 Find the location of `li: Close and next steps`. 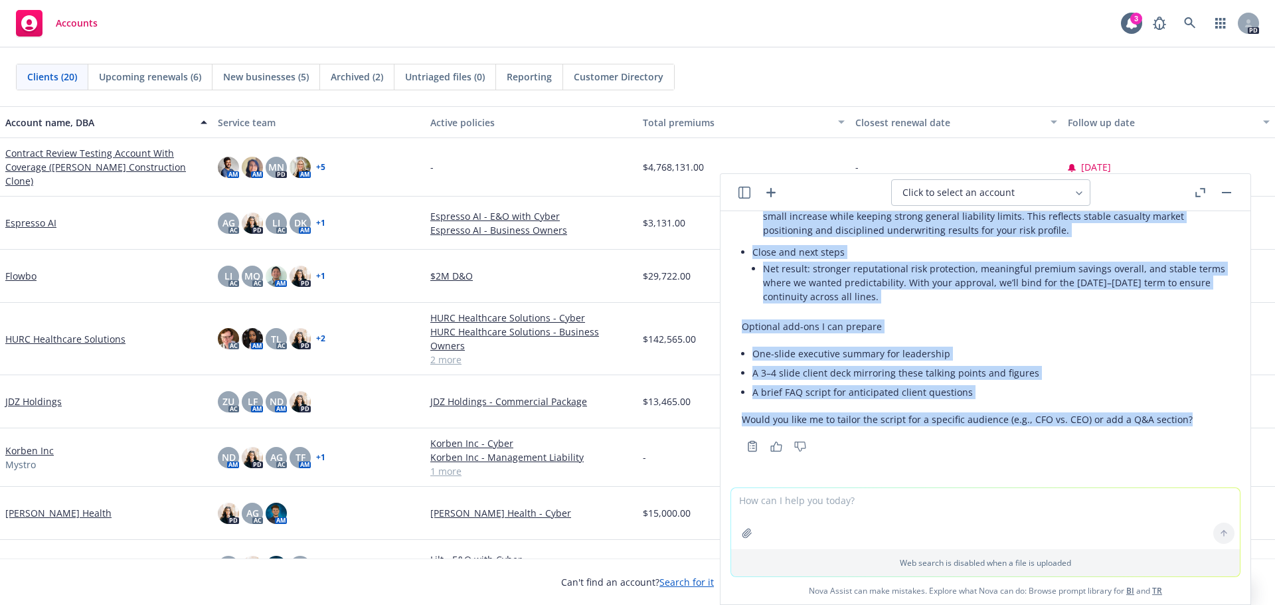

li: Close and next steps is located at coordinates (991, 276).